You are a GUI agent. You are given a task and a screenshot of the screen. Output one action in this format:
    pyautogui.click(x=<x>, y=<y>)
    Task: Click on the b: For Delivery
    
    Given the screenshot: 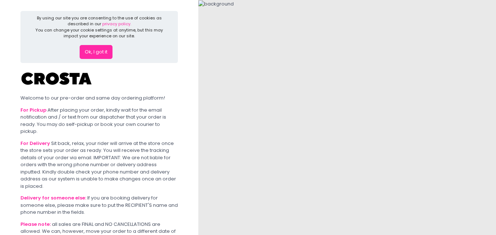 What is the action you would take?
    pyautogui.click(x=35, y=143)
    